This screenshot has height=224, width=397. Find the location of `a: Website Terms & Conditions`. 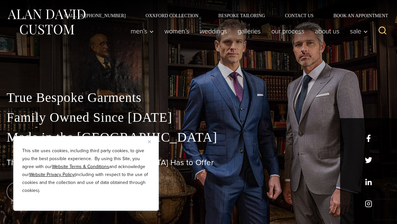

a: Website Terms & Conditions is located at coordinates (80, 167).